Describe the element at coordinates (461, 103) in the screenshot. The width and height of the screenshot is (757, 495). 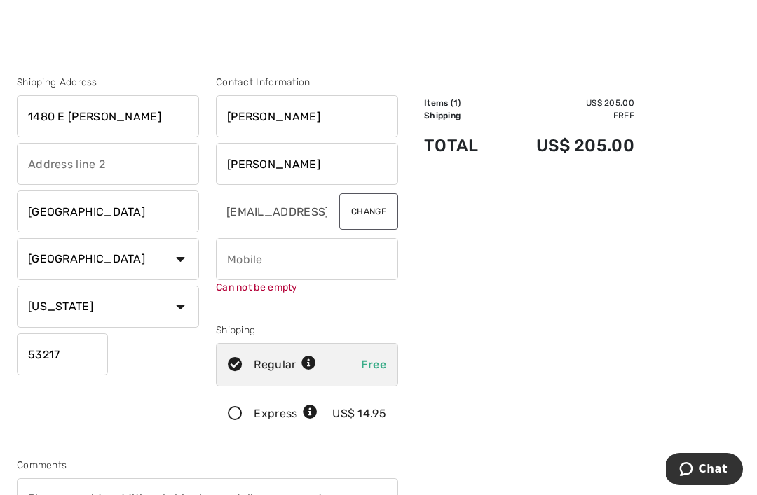
I see `td: Items ( )` at that location.